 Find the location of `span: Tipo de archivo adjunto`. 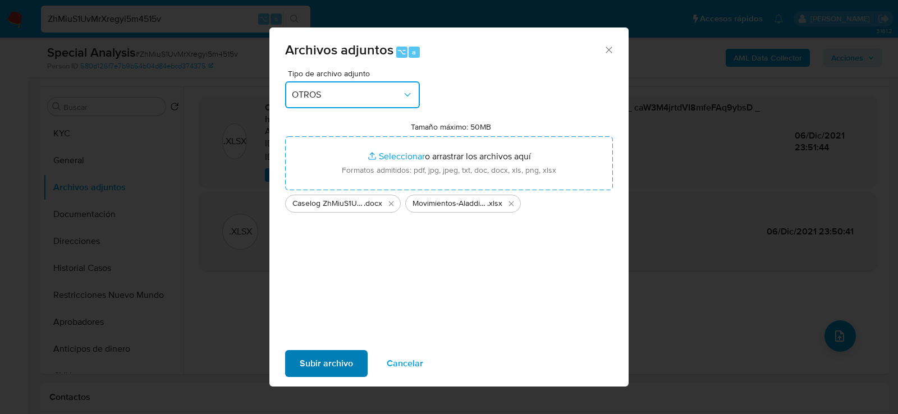

span: Tipo de archivo adjunto is located at coordinates (355, 74).